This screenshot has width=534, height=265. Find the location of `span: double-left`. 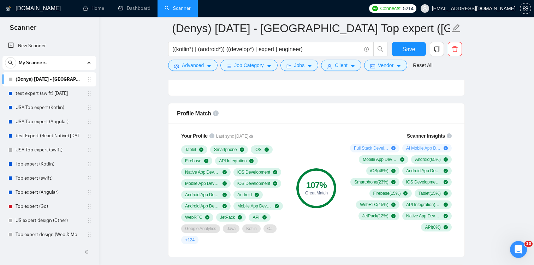

span: double-left is located at coordinates (88, 252).